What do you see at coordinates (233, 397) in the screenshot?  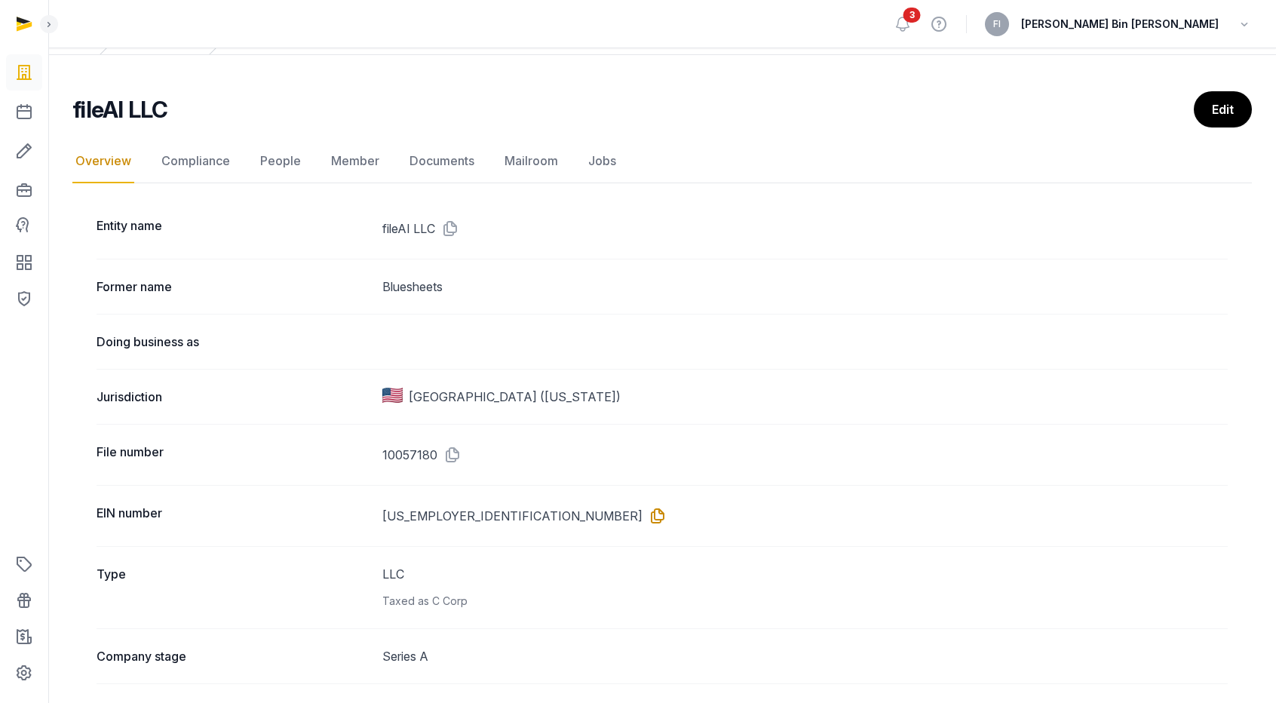 I see `dt: Jurisdiction` at bounding box center [233, 397].